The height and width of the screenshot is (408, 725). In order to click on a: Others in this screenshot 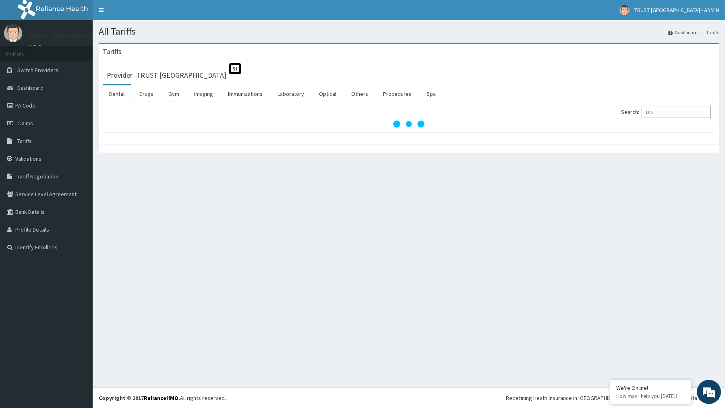, I will do `click(360, 94)`.